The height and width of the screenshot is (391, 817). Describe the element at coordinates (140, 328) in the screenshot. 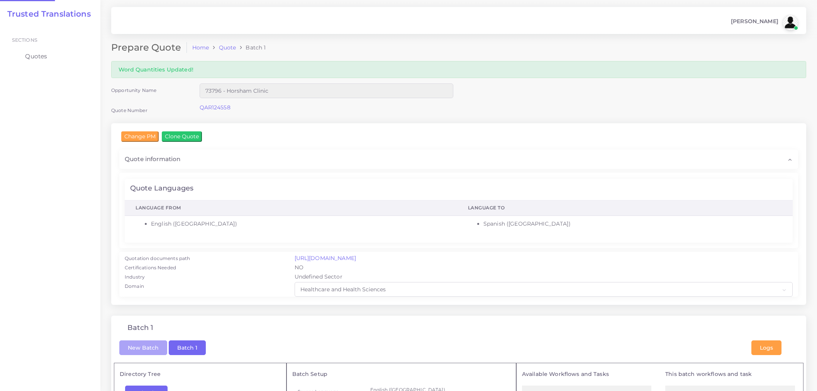

I see `h4: Batch 1` at that location.